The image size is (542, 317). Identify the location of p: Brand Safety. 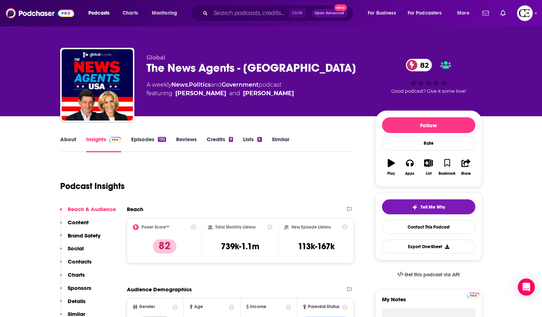
(84, 235).